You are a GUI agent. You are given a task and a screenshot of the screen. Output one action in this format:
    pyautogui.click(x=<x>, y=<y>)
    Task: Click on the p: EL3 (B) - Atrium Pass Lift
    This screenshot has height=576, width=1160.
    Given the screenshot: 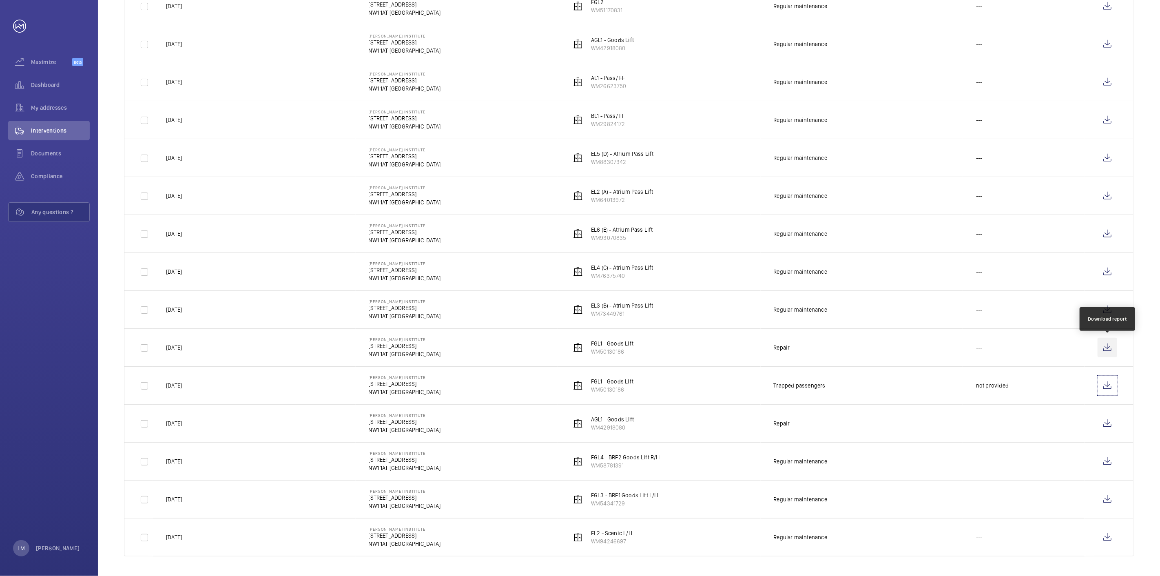 What is the action you would take?
    pyautogui.click(x=622, y=305)
    